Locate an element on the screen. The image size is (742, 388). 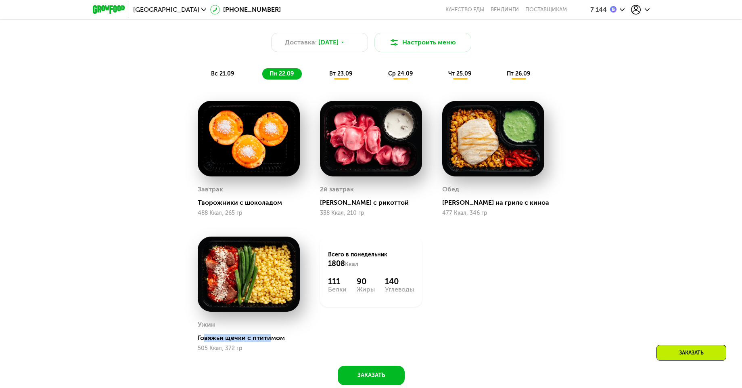
div: 7 144 is located at coordinates (599, 10).